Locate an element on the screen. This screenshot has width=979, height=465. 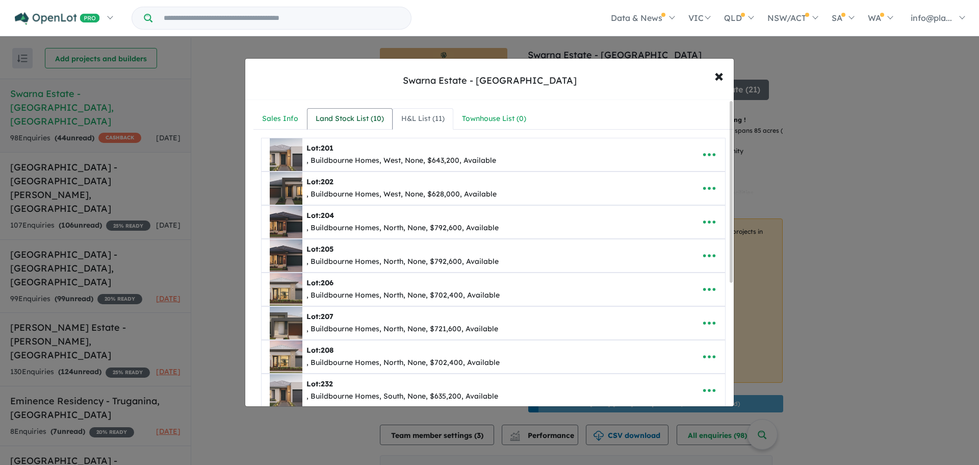
div: , Buildbourne Homes, West, None, $643,200, Available is located at coordinates (401, 161).